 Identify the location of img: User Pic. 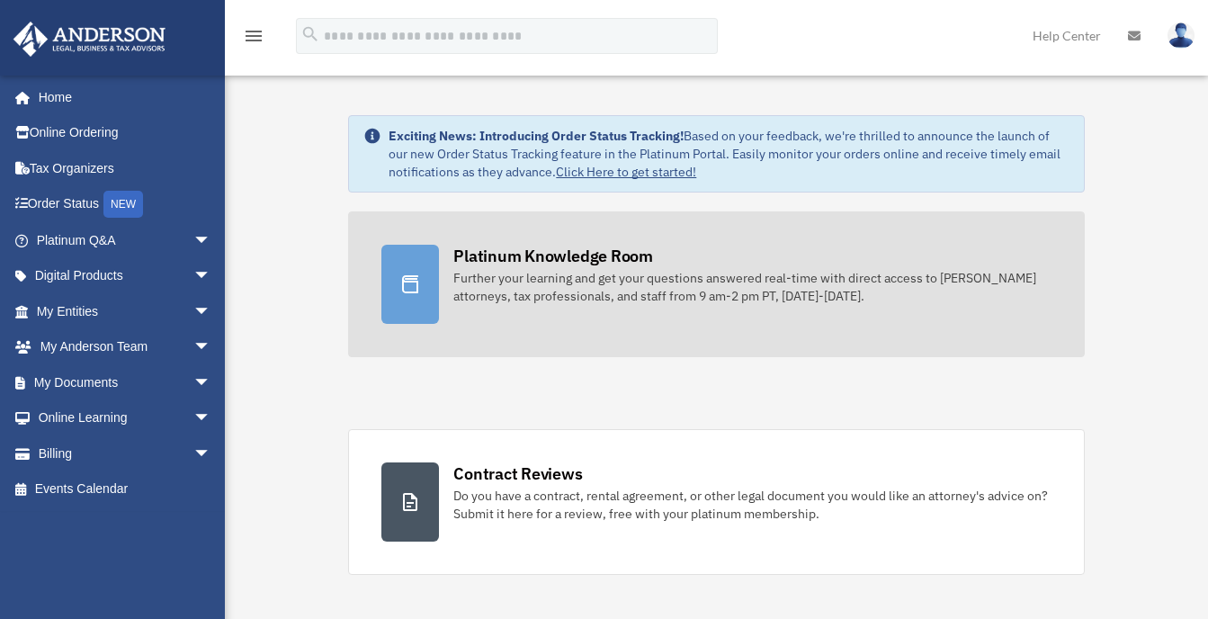
(1181, 35).